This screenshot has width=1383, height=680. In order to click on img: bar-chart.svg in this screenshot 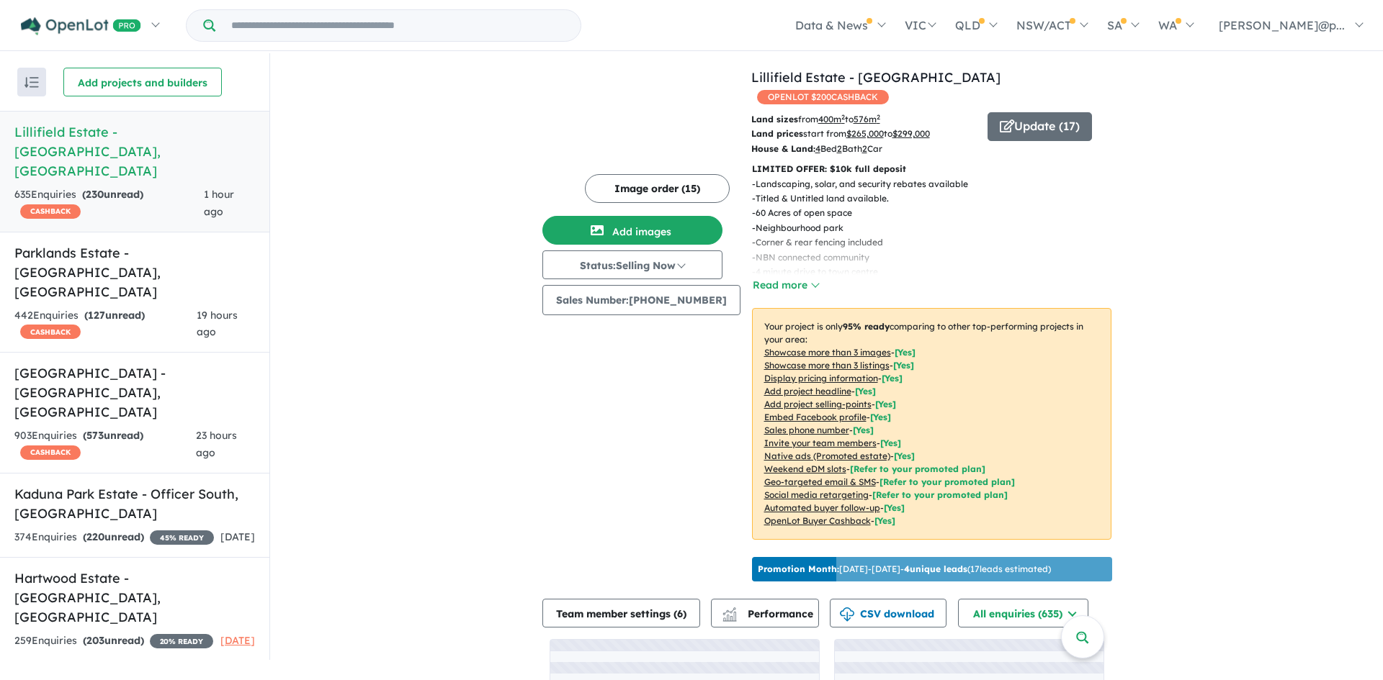, I will do `click(729, 616)`.